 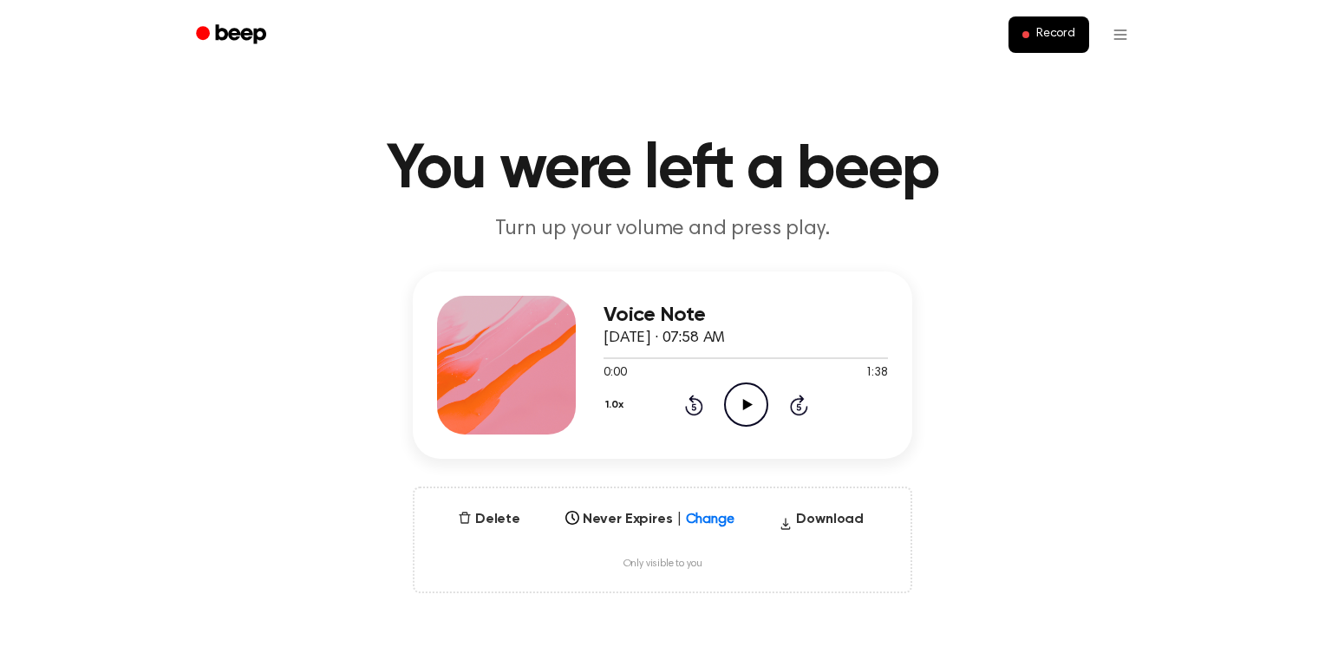 I want to click on button: 1.0x, so click(x=616, y=405).